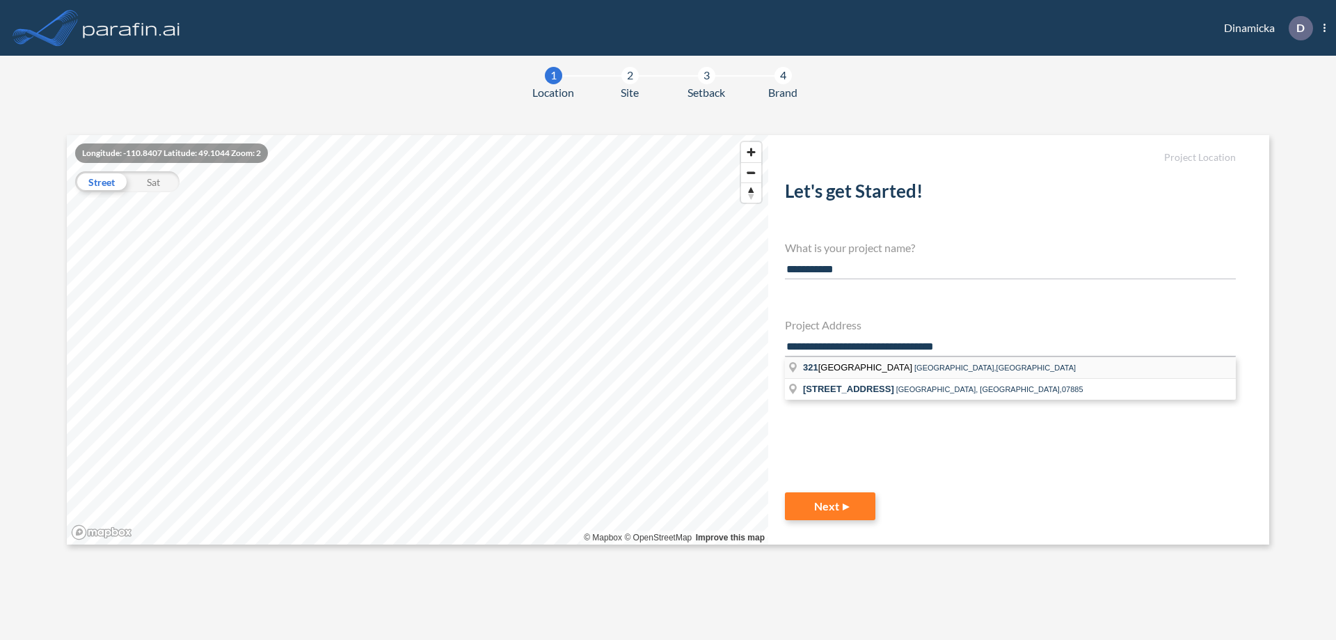  Describe the element at coordinates (707, 75) in the screenshot. I see `div: 3` at that location.